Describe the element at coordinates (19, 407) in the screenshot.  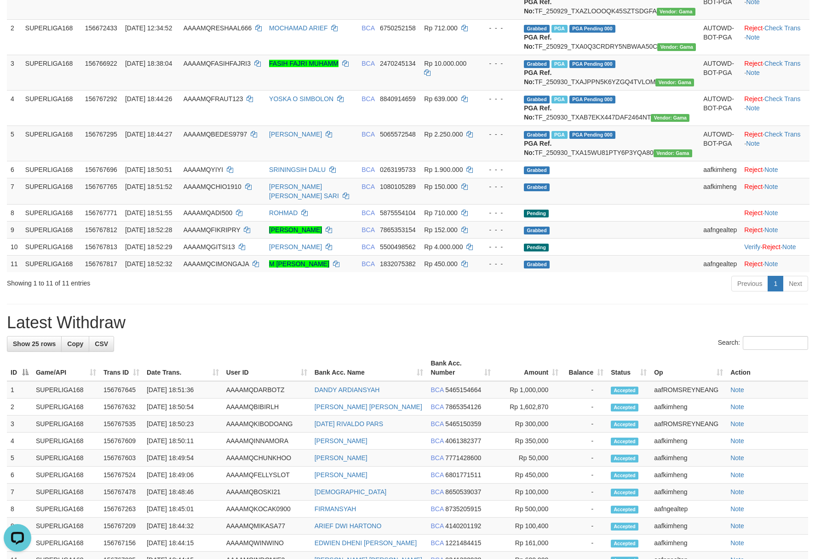
I see `td: 2` at that location.